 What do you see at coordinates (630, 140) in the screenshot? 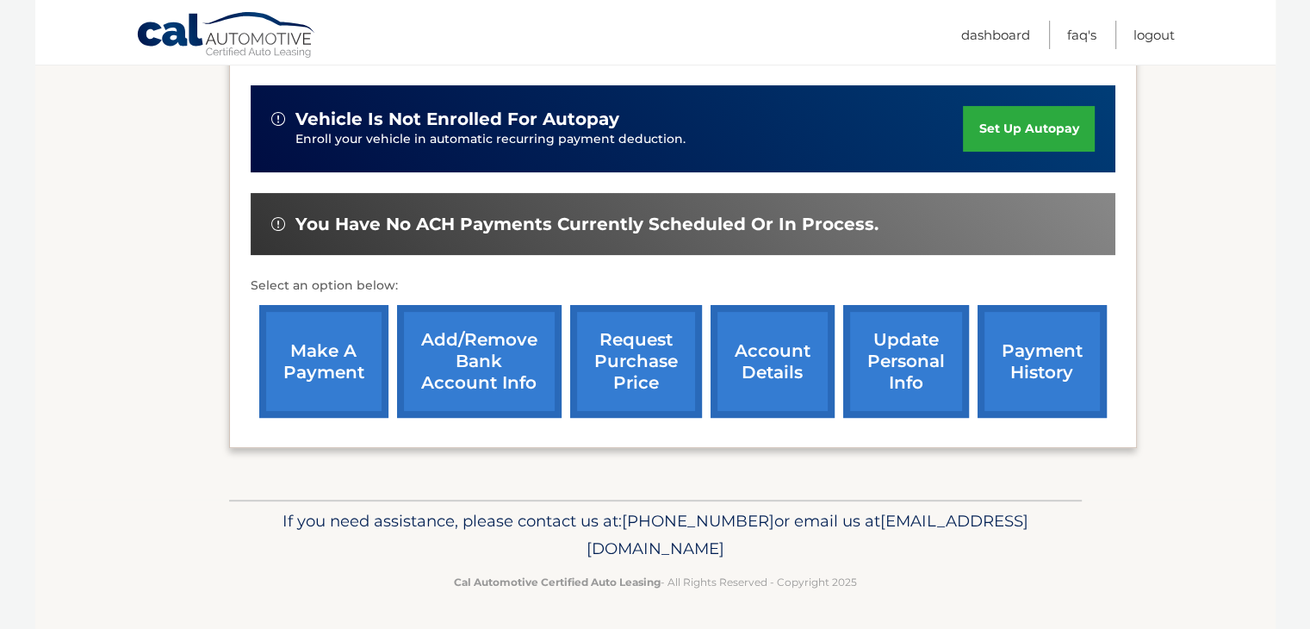
I see `p: Enroll your vehicle in automatic recurring payment deduction.` at bounding box center [630, 140].